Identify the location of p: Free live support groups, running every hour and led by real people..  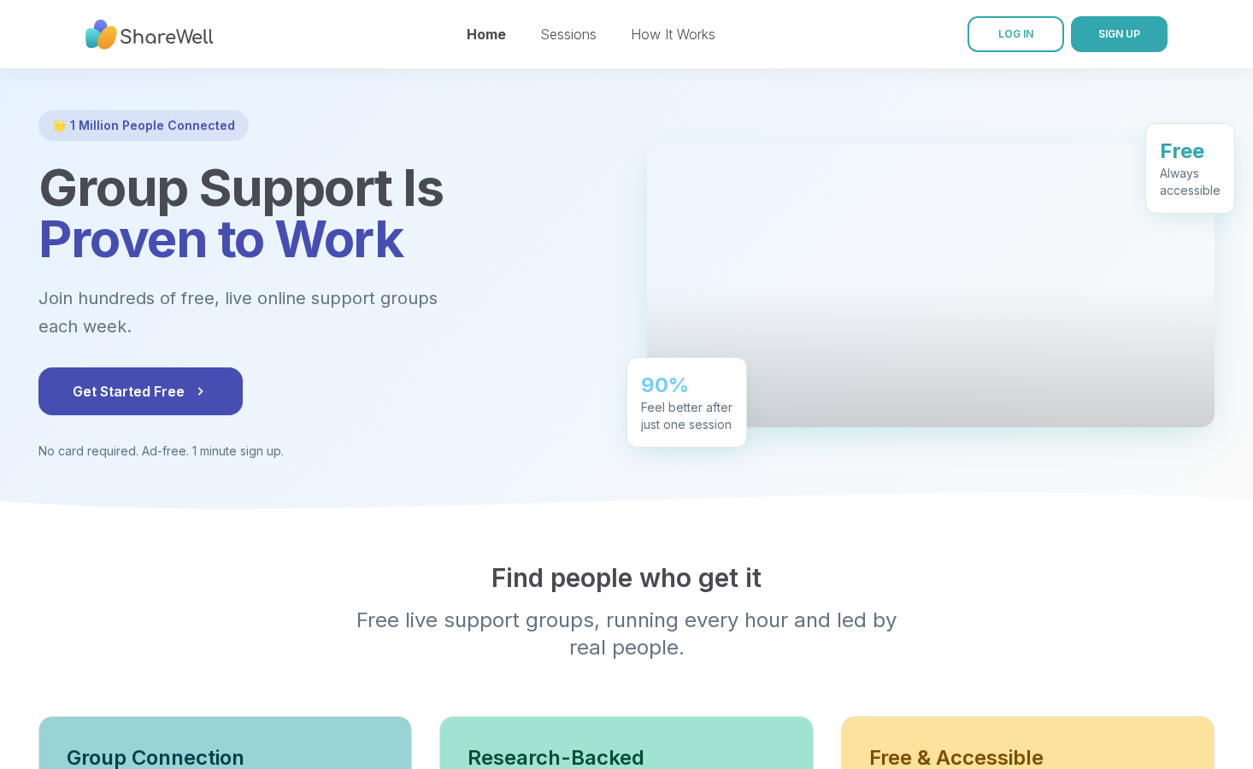
(627, 634).